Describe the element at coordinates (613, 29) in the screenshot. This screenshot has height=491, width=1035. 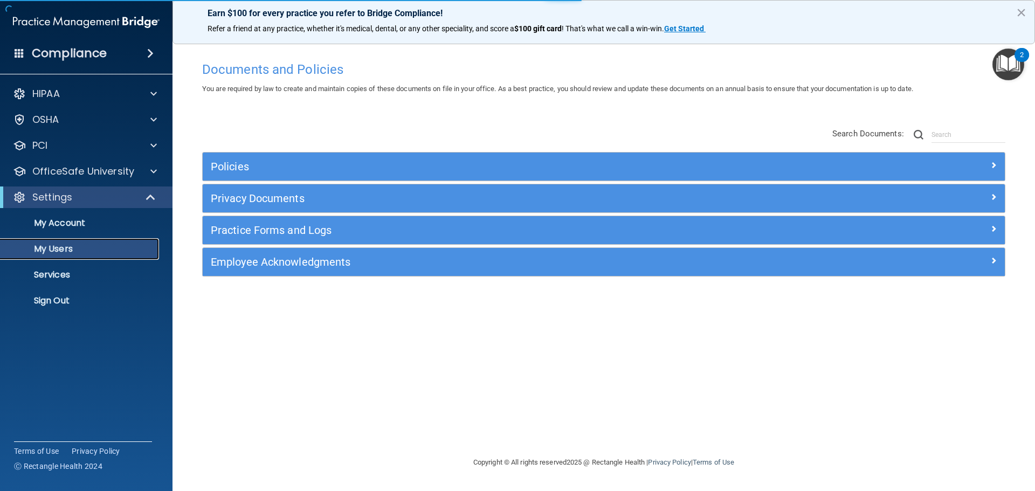
I see `span: ! That's what we call a win-win.` at that location.